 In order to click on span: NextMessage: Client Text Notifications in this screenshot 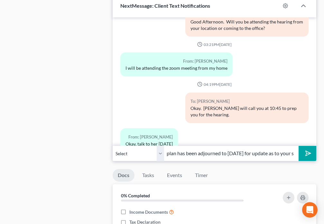, I will do `click(165, 5)`.